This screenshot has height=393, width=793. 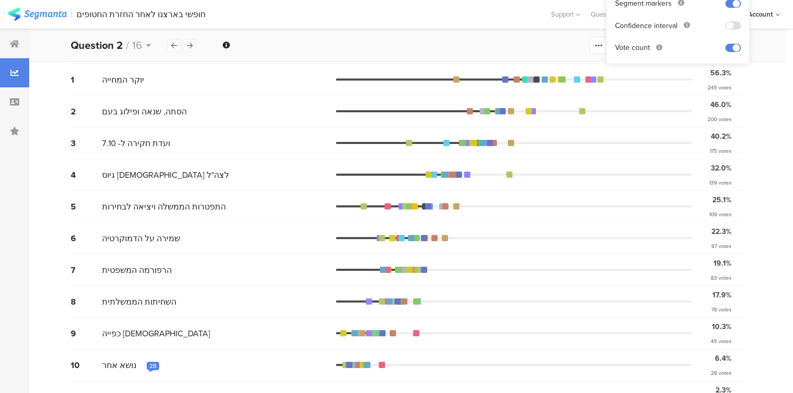 I want to click on div: 10.3%, so click(x=722, y=327).